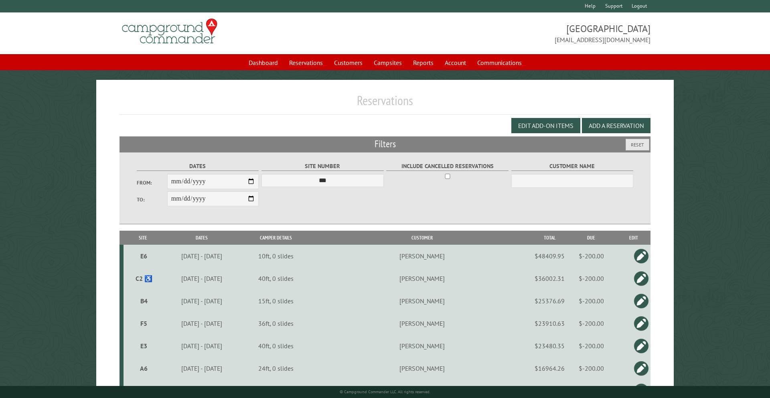  I want to click on label: From:, so click(152, 182).